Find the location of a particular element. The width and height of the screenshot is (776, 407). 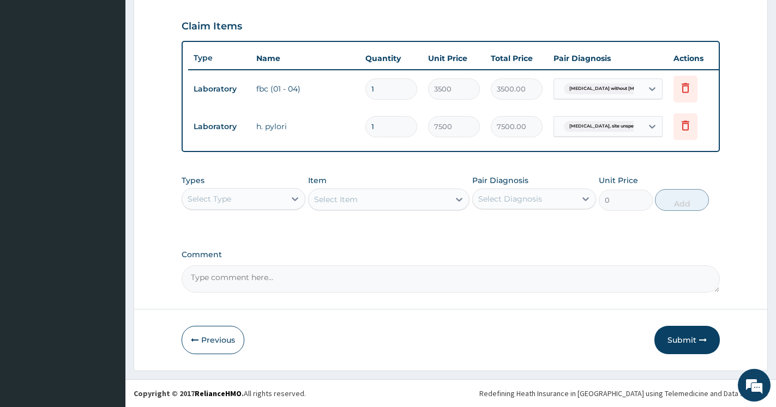

td: h. pylori is located at coordinates (305, 126).